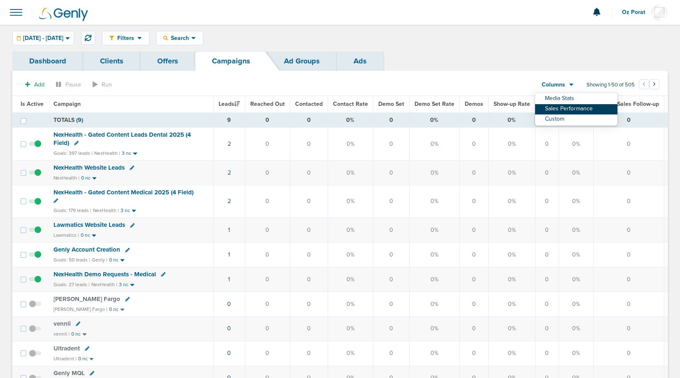  I want to click on a: Media Stats, so click(576, 99).